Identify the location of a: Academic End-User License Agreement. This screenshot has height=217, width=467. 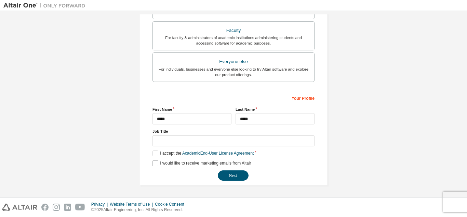
(218, 153).